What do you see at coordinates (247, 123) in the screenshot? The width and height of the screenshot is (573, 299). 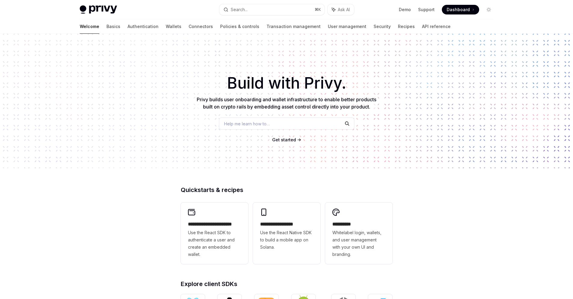 I see `span: Help me learn how to…` at bounding box center [247, 123].